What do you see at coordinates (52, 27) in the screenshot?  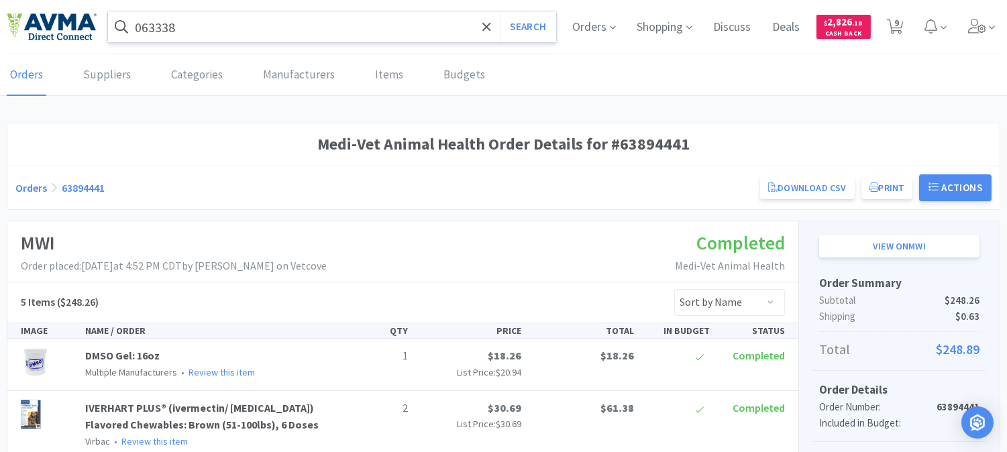 I see `img: e4e33dab9f054f5782a47901c742baa9_102.png` at bounding box center [52, 27].